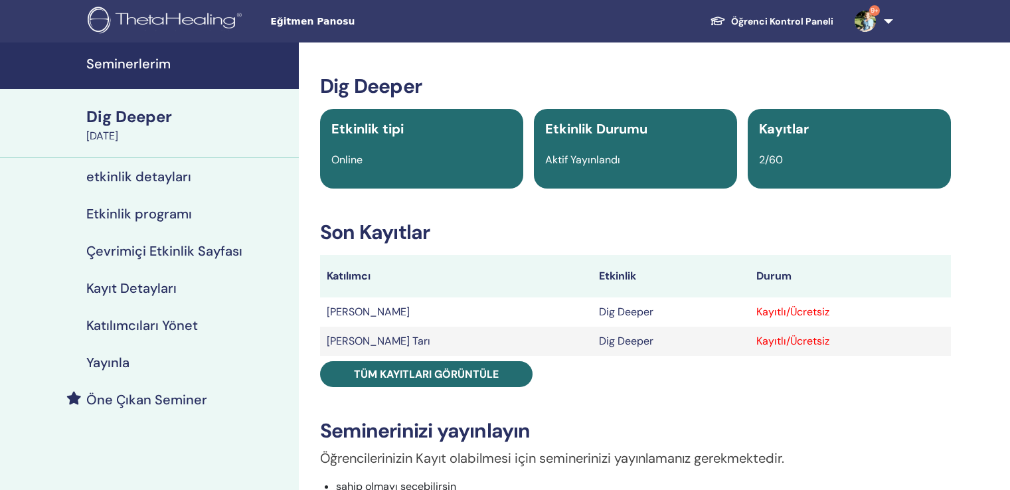 The width and height of the screenshot is (1010, 490). What do you see at coordinates (139, 177) in the screenshot?
I see `h4: etkinlik detayları` at bounding box center [139, 177].